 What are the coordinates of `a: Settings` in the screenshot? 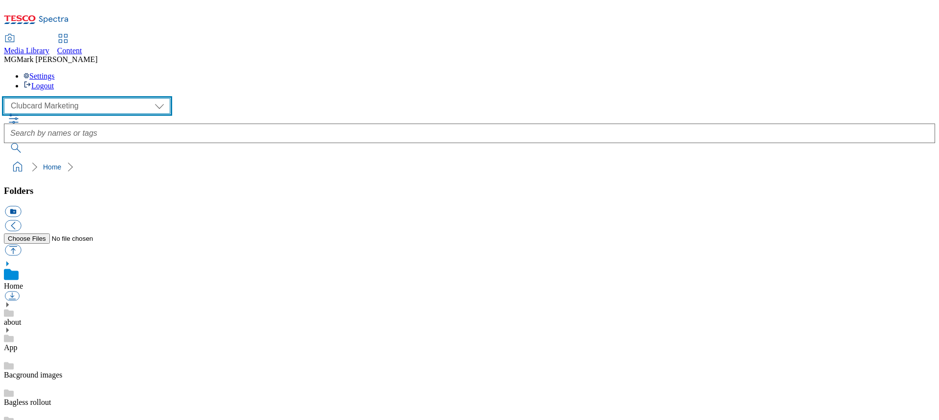 It's located at (39, 76).